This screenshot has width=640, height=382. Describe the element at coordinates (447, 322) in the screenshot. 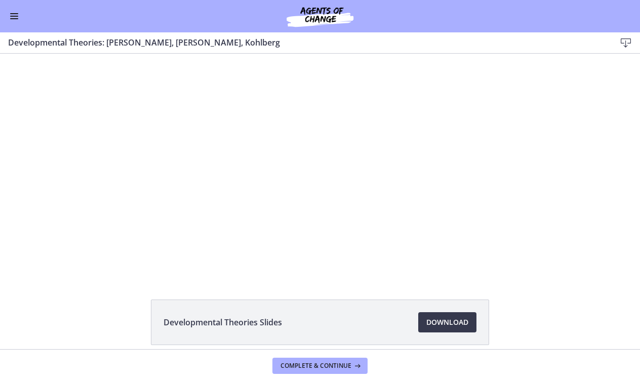

I see `a: Download` at that location.